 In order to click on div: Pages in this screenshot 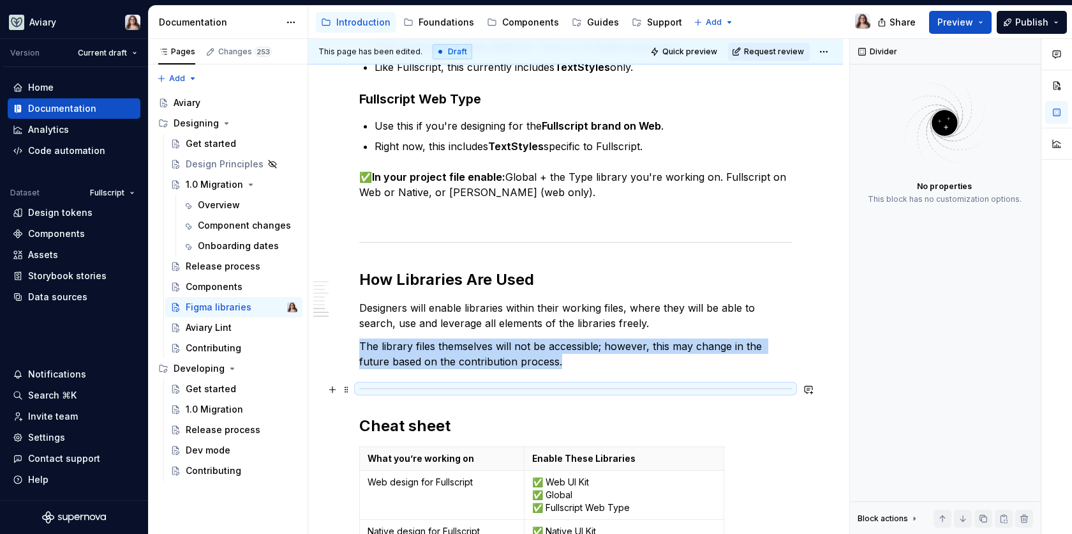, I will do `click(177, 52)`.